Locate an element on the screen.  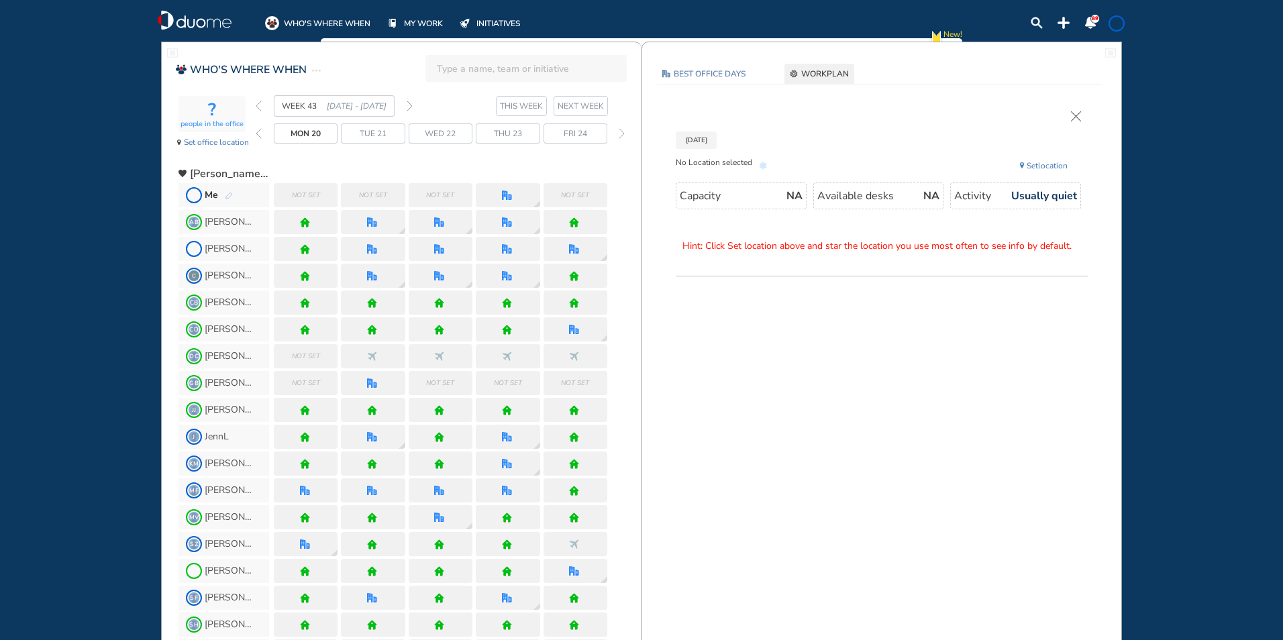
span: BEST OFFICE DAYS is located at coordinates (709, 74).